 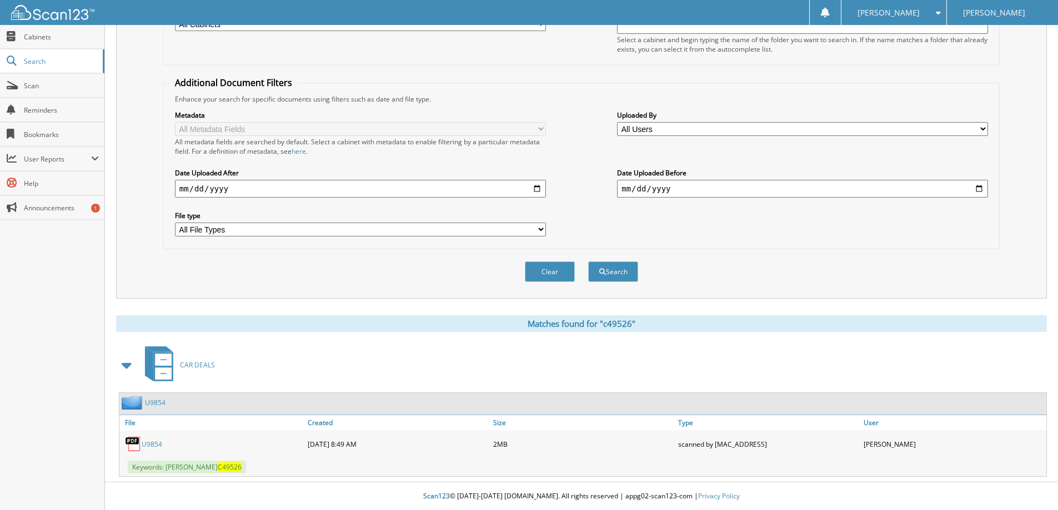 What do you see at coordinates (61, 183) in the screenshot?
I see `span: Help` at bounding box center [61, 183].